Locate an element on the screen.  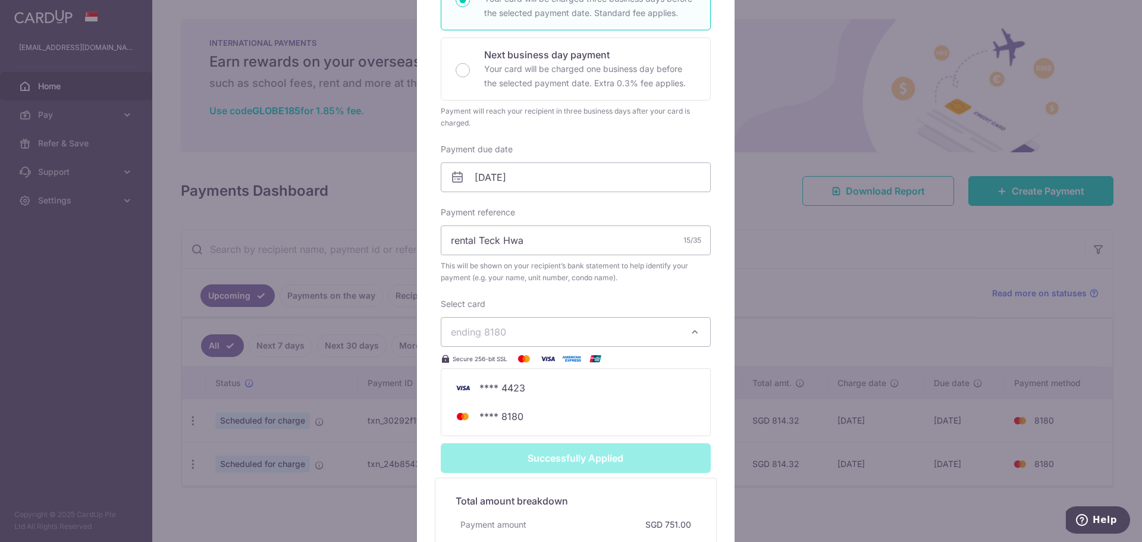
div: Payment will reach your recipient in three business days after your card is charged. is located at coordinates (576, 117).